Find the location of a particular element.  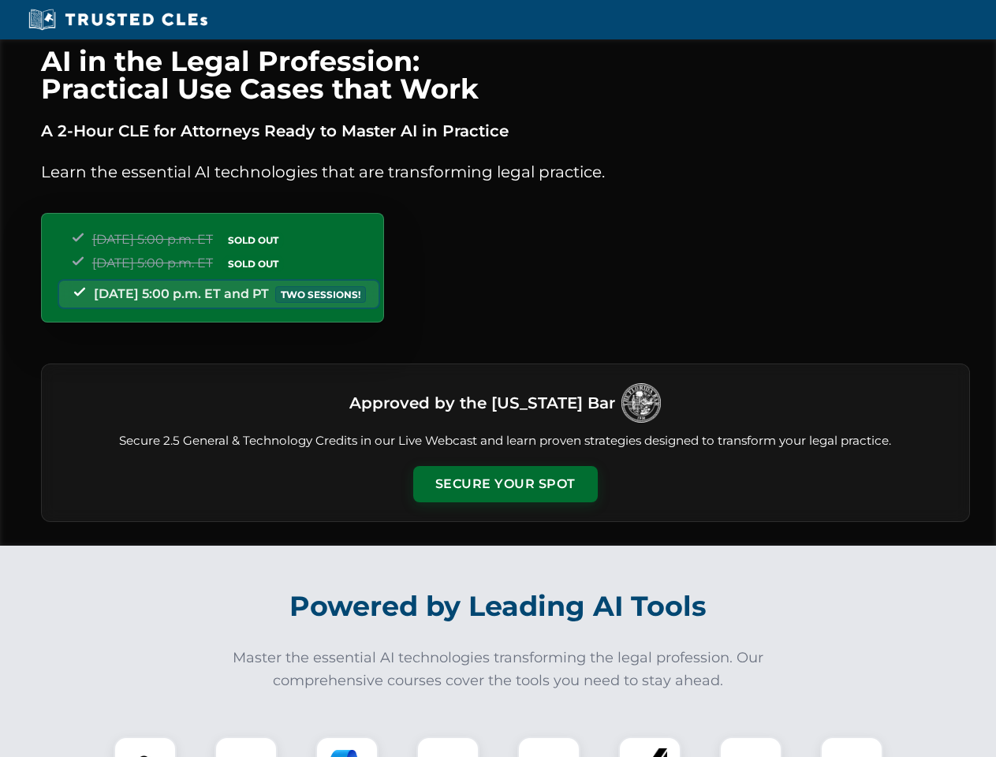

p: Secure 2.5 General & Technology Credits in our Live Webcast and learn proven strategies designed ... is located at coordinates (505, 441).